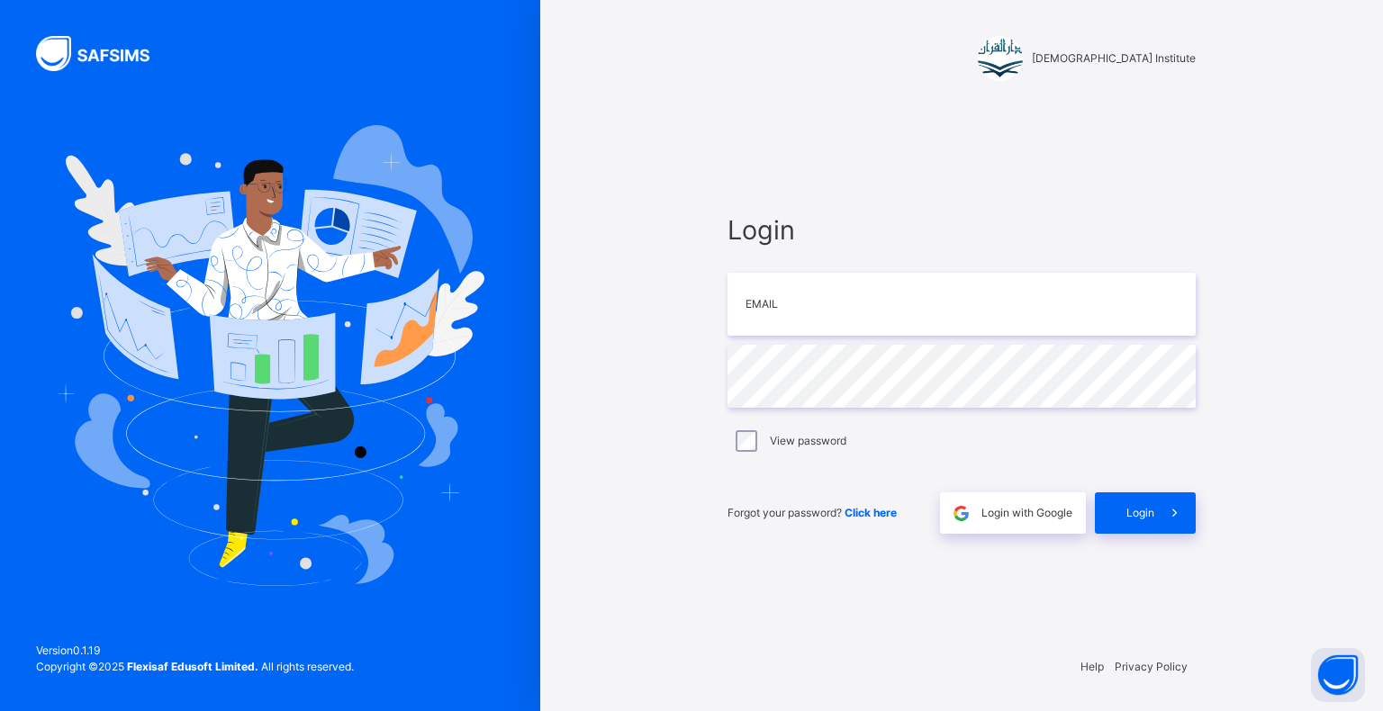 This screenshot has height=711, width=1383. I want to click on img: Hero Image, so click(270, 356).